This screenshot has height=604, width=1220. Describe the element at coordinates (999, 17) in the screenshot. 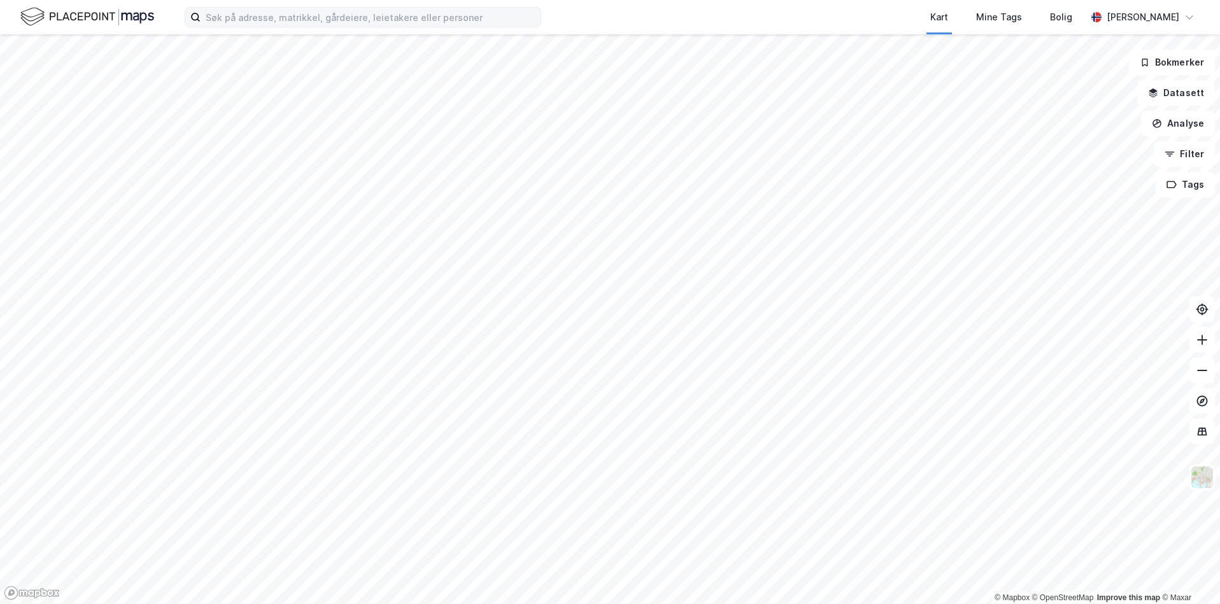

I see `div: Mine Tags` at that location.